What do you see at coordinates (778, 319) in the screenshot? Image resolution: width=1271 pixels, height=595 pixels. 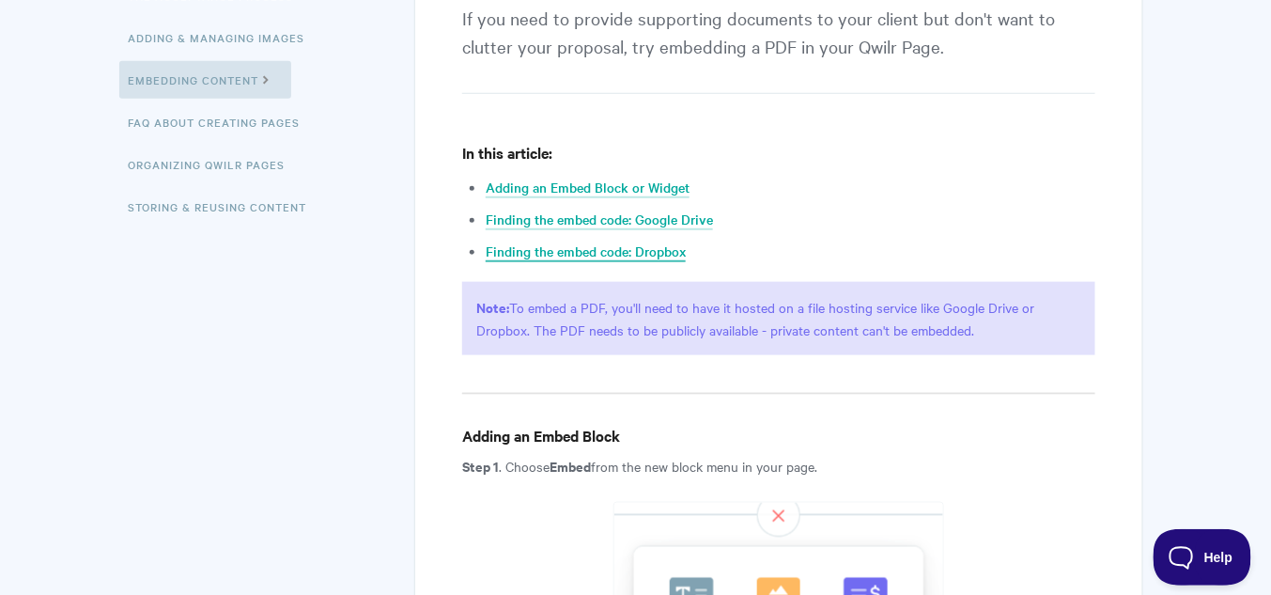 I see `p: To embed a PDF, you'll need to have it hosted on a file hosting service like Google Drive or Drop...` at bounding box center [778, 319].